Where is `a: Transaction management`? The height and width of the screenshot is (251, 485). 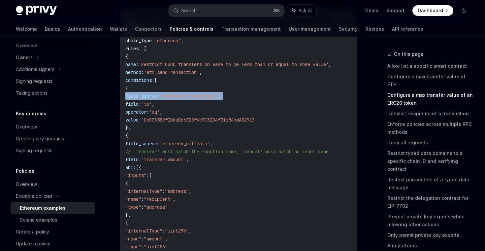
a: Transaction management is located at coordinates (251, 29).